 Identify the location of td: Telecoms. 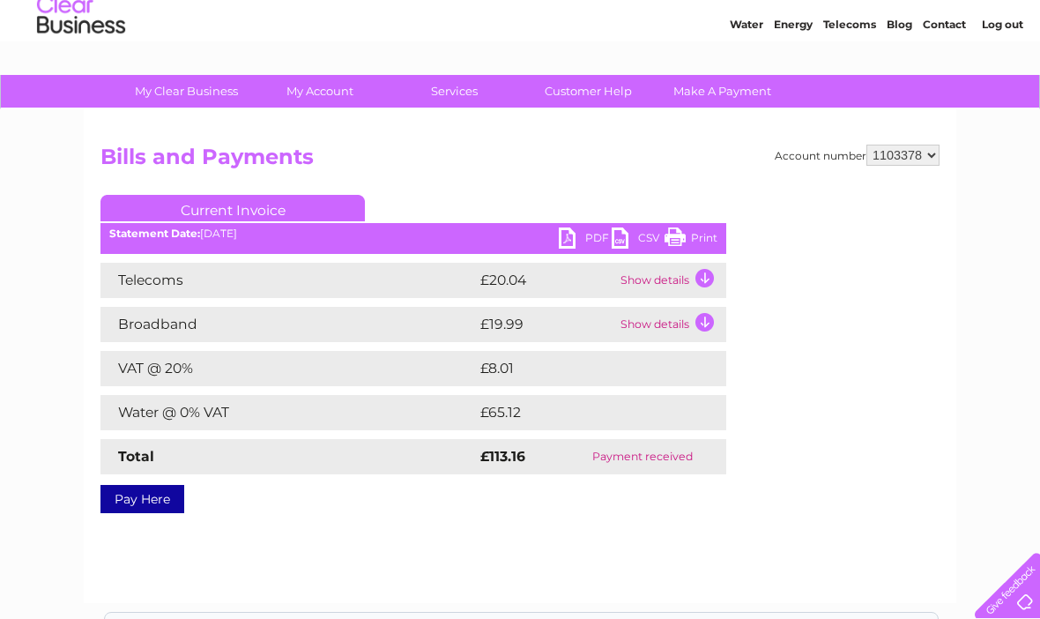
(288, 280).